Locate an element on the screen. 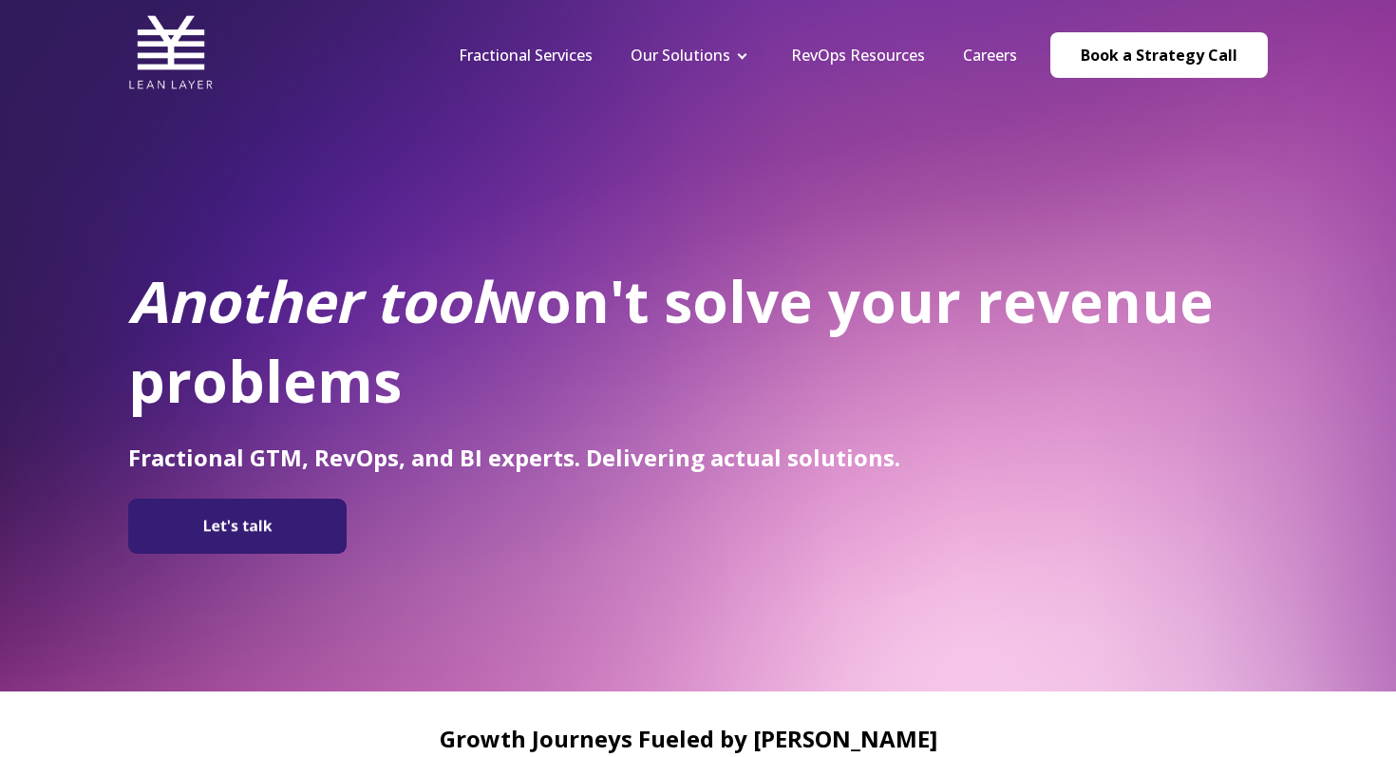 The height and width of the screenshot is (757, 1396). span: Fractional GTM, RevOps, and BI experts. Delivering actual solutions. is located at coordinates (514, 457).